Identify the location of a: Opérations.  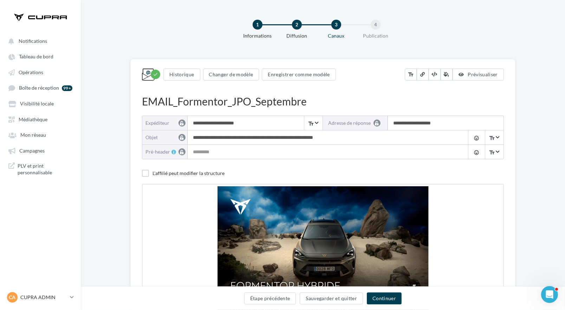
(40, 72).